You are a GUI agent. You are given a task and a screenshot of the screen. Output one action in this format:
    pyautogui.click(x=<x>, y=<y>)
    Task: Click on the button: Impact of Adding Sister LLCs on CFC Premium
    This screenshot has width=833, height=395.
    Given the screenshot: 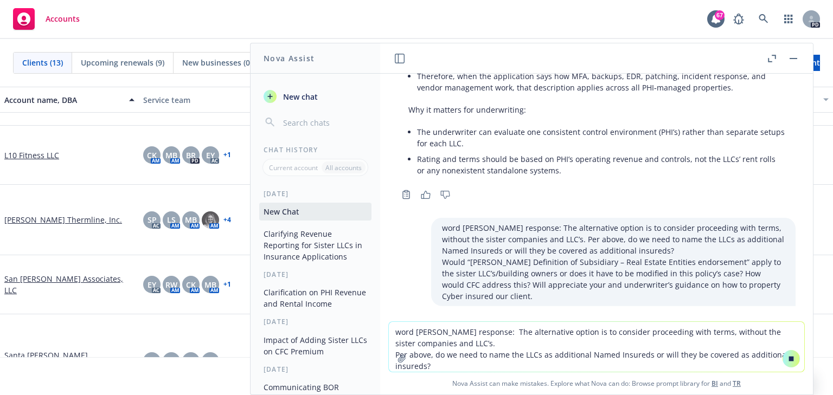 What is the action you would take?
    pyautogui.click(x=315, y=346)
    